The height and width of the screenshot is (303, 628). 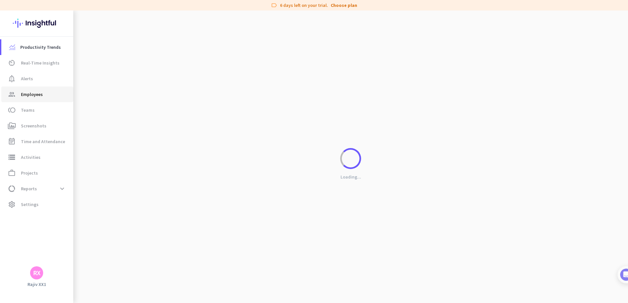 What do you see at coordinates (37, 204) in the screenshot?
I see `a: settingsSettings` at bounding box center [37, 204].